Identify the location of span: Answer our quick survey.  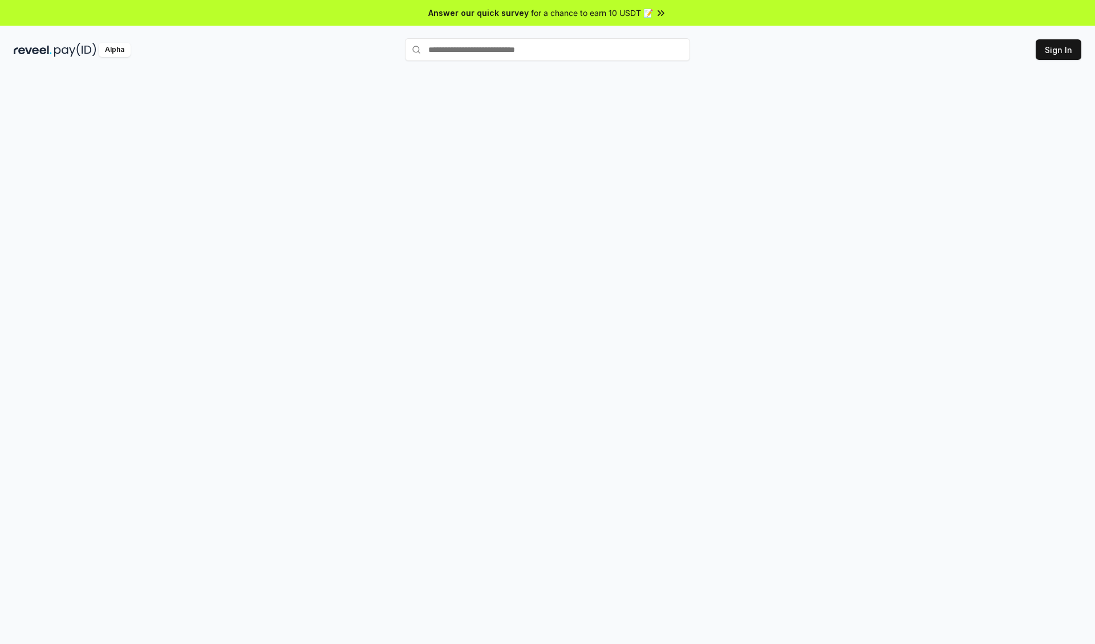
(479, 13).